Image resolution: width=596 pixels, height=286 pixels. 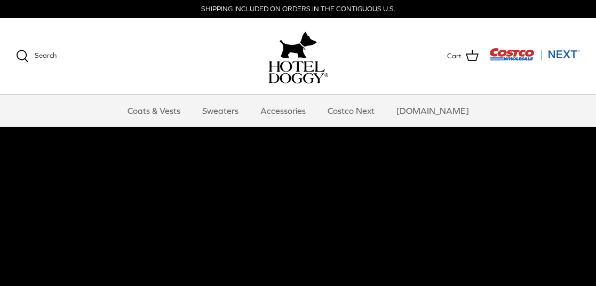 What do you see at coordinates (463, 56) in the screenshot?
I see `a: Cart` at bounding box center [463, 56].